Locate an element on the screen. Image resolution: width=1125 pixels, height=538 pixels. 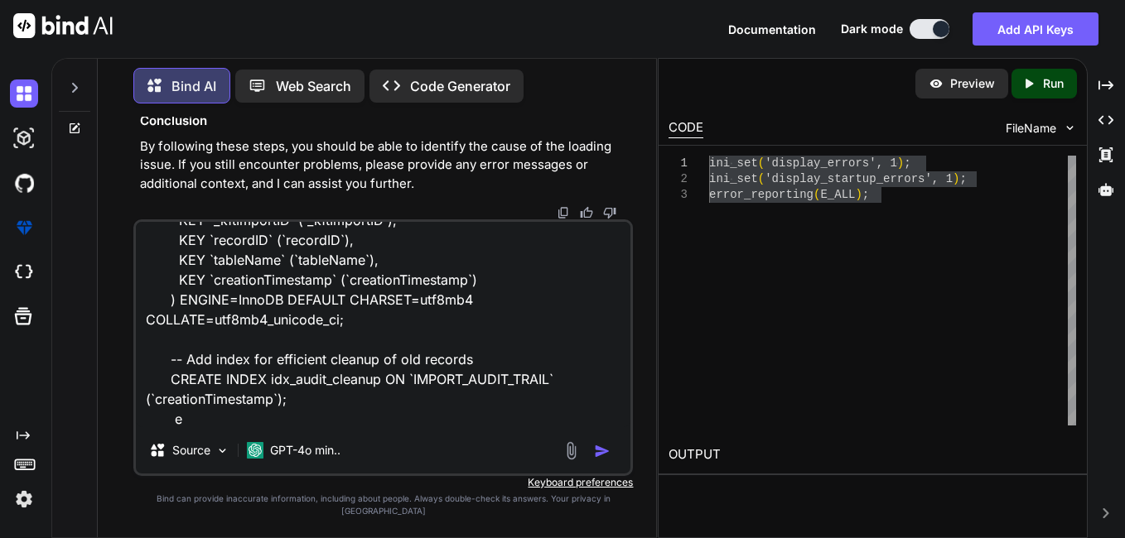
h2: OUTPUT is located at coordinates (872, 455).